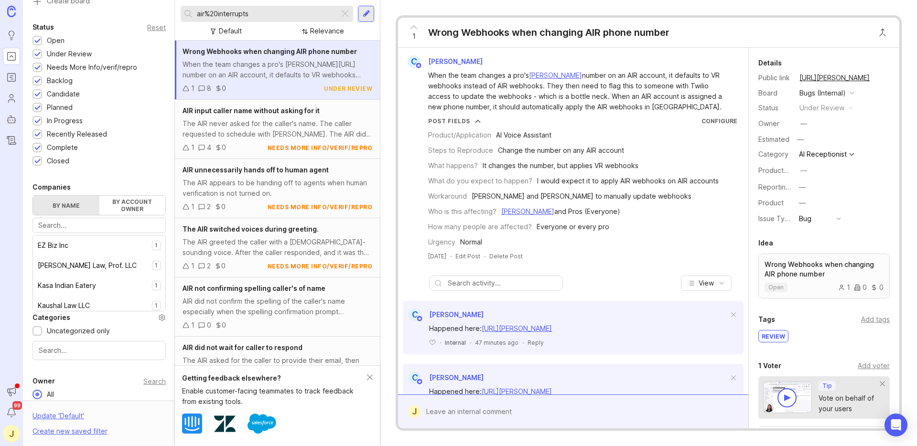  Describe the element at coordinates (784, 187) in the screenshot. I see `label: Reporting Team` at that location.